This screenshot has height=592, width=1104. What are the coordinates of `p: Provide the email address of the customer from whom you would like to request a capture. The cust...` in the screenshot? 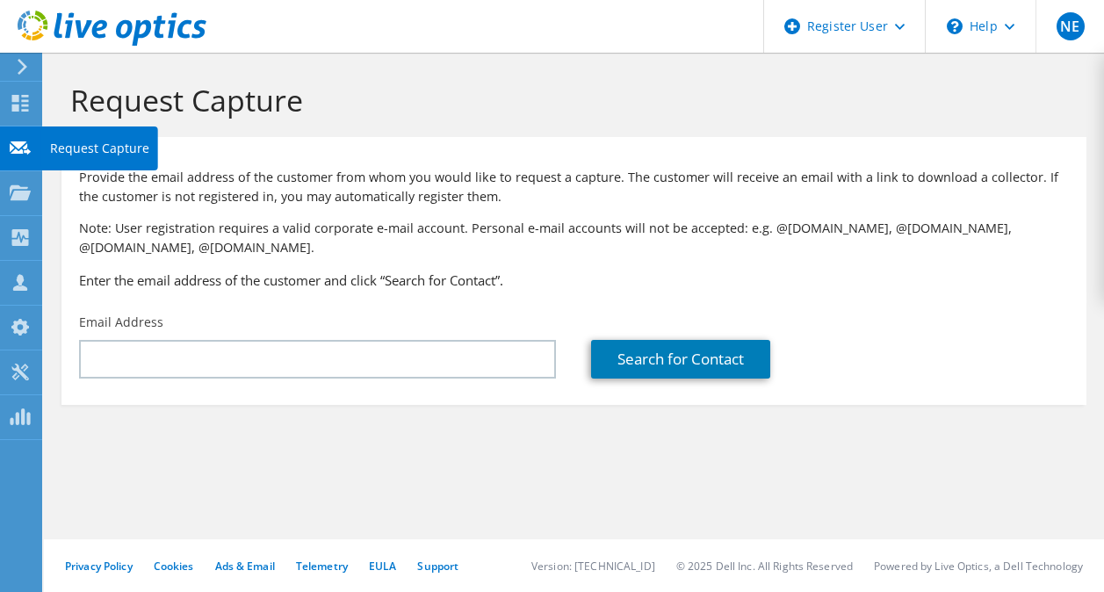 It's located at (574, 187).